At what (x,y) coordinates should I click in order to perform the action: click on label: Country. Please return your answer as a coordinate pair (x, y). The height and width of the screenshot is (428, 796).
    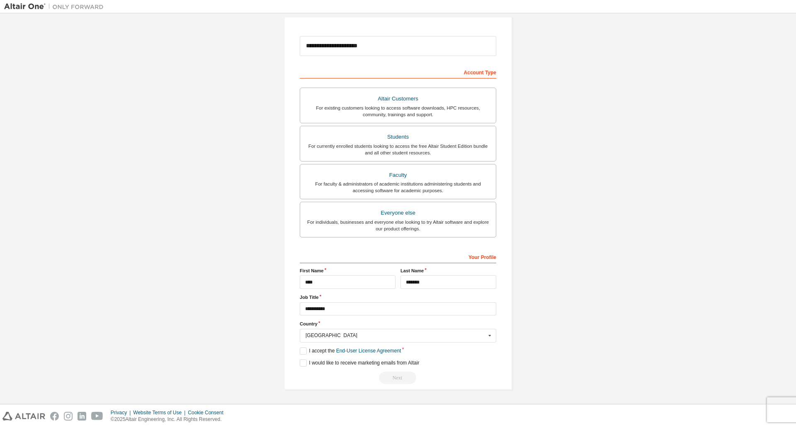
    Looking at the image, I should click on (398, 323).